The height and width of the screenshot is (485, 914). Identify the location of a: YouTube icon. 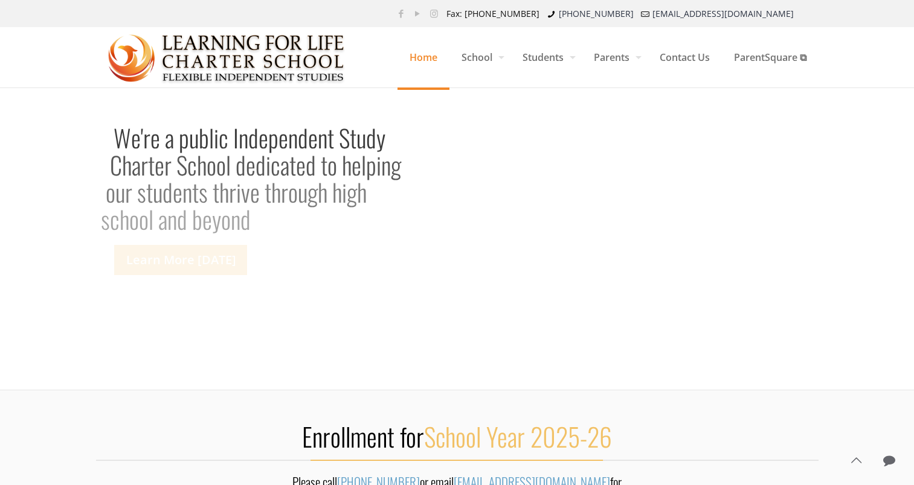
(417, 13).